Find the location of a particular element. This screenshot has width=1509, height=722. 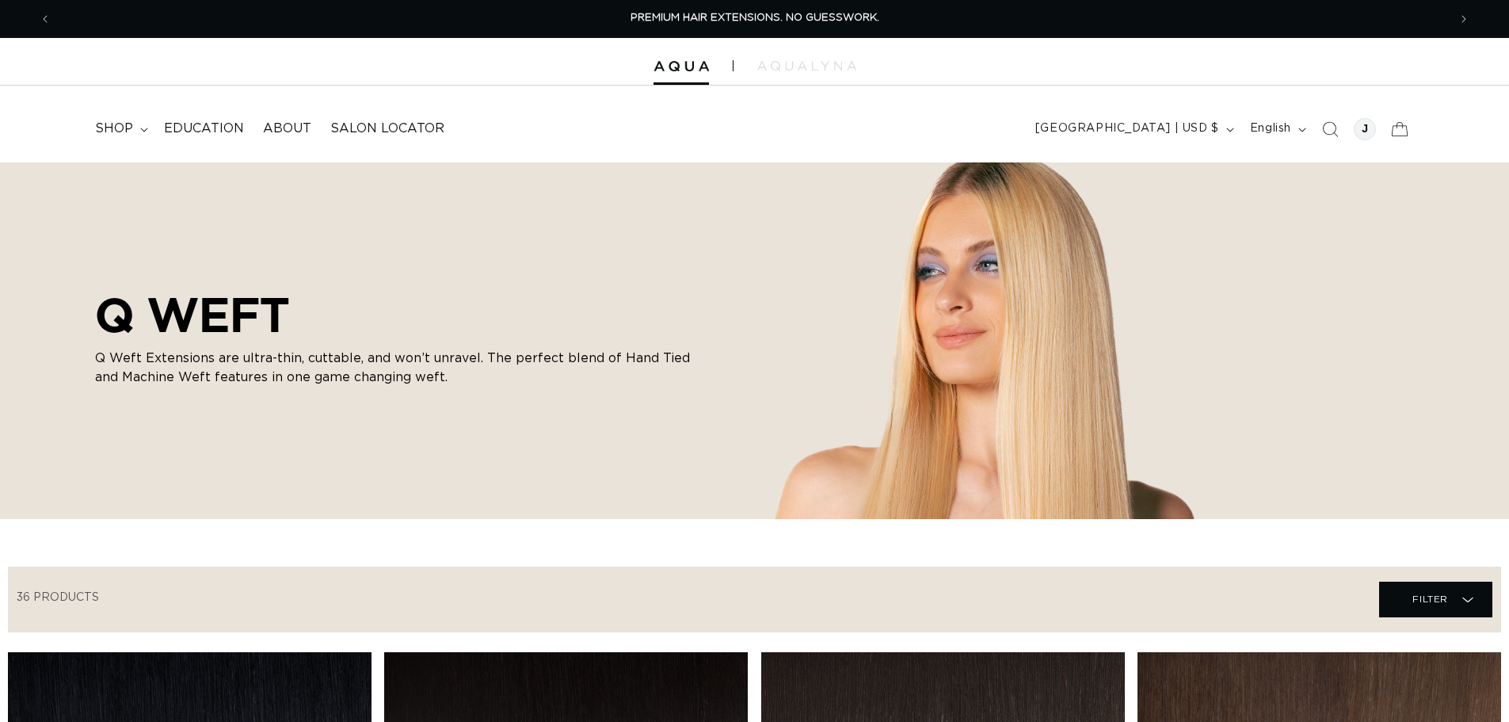

img: aqualyna.com is located at coordinates (807, 66).